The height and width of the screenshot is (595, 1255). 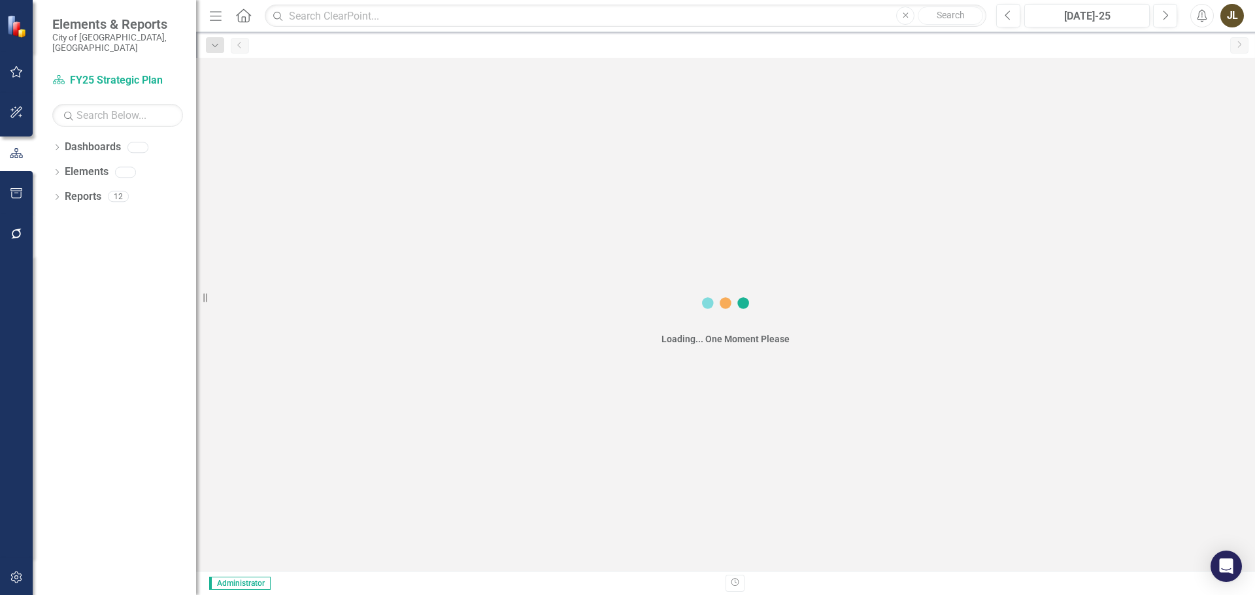 What do you see at coordinates (950, 16) in the screenshot?
I see `button: Search` at bounding box center [950, 16].